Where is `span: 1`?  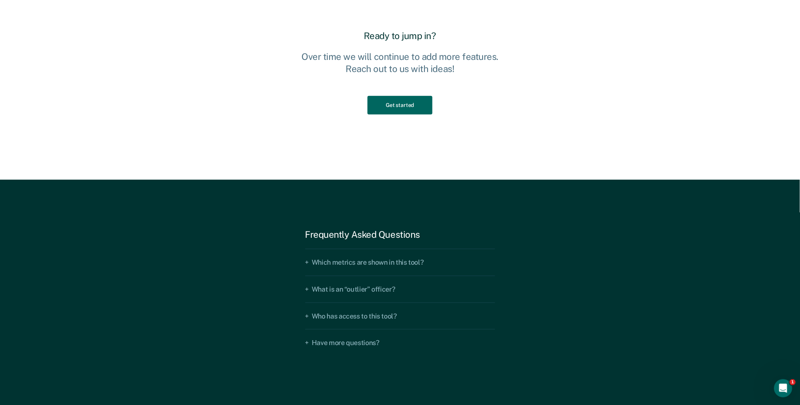
span: 1 is located at coordinates (793, 383).